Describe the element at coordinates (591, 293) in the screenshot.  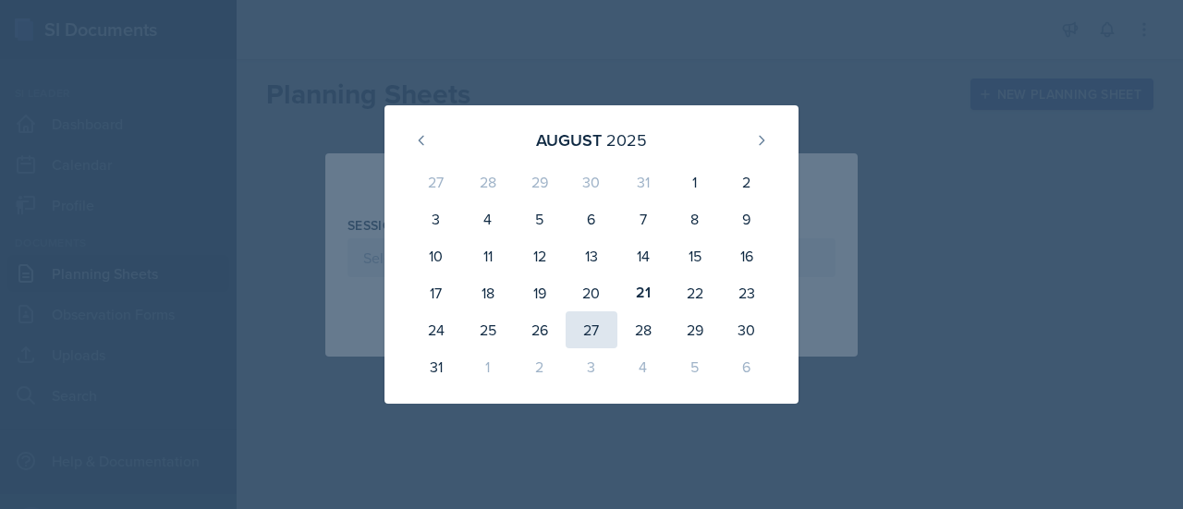
I see `div: 20` at that location.